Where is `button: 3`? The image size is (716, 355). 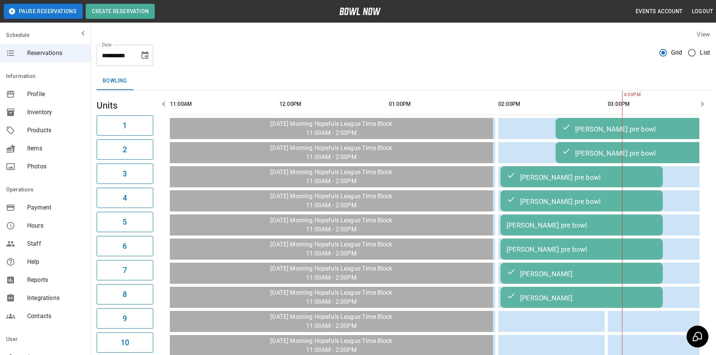
button: 3 is located at coordinates (125, 174).